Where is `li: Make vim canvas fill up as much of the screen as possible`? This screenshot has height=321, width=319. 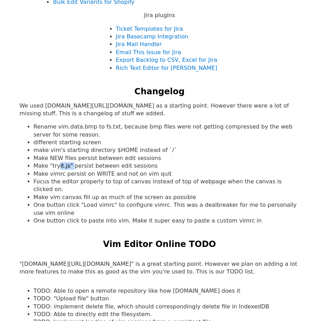 li: Make vim canvas fill up as much of the screen as possible is located at coordinates (166, 198).